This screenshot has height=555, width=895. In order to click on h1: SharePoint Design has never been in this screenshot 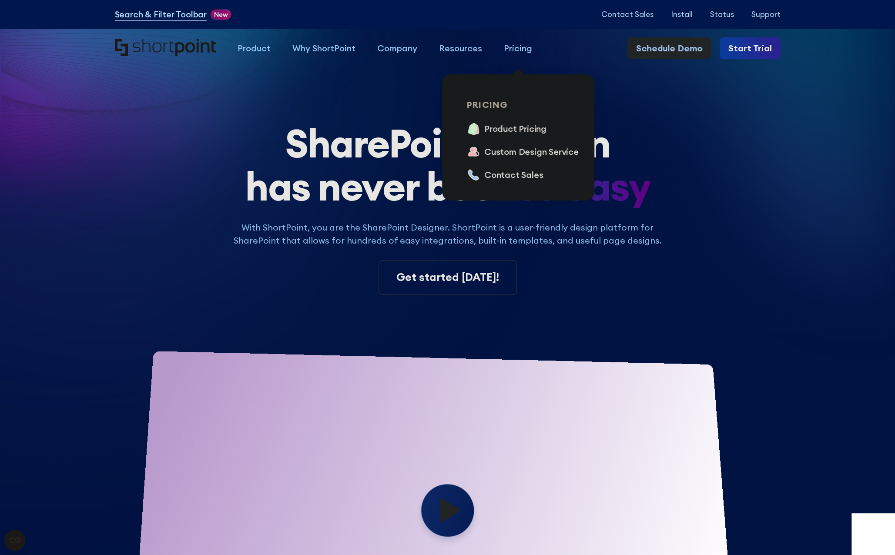, I will do `click(447, 165)`.